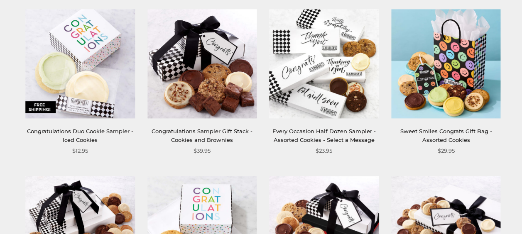 The height and width of the screenshot is (234, 522). I want to click on span: $12.95, so click(80, 151).